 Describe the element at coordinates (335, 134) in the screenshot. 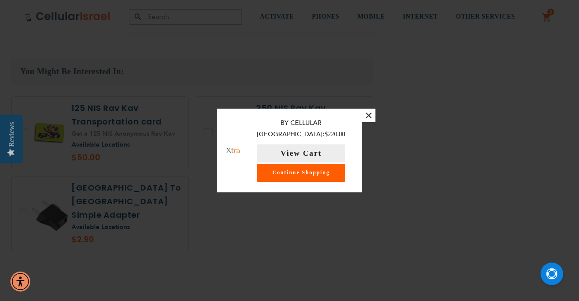

I see `span: $220.00` at that location.